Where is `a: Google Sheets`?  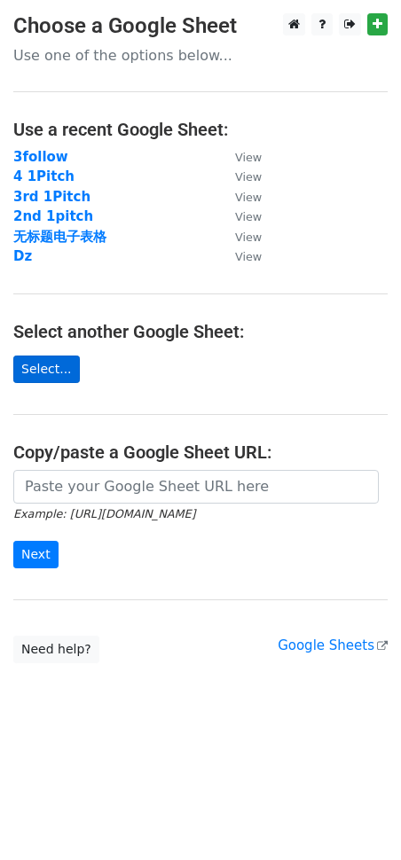 a: Google Sheets is located at coordinates (333, 646).